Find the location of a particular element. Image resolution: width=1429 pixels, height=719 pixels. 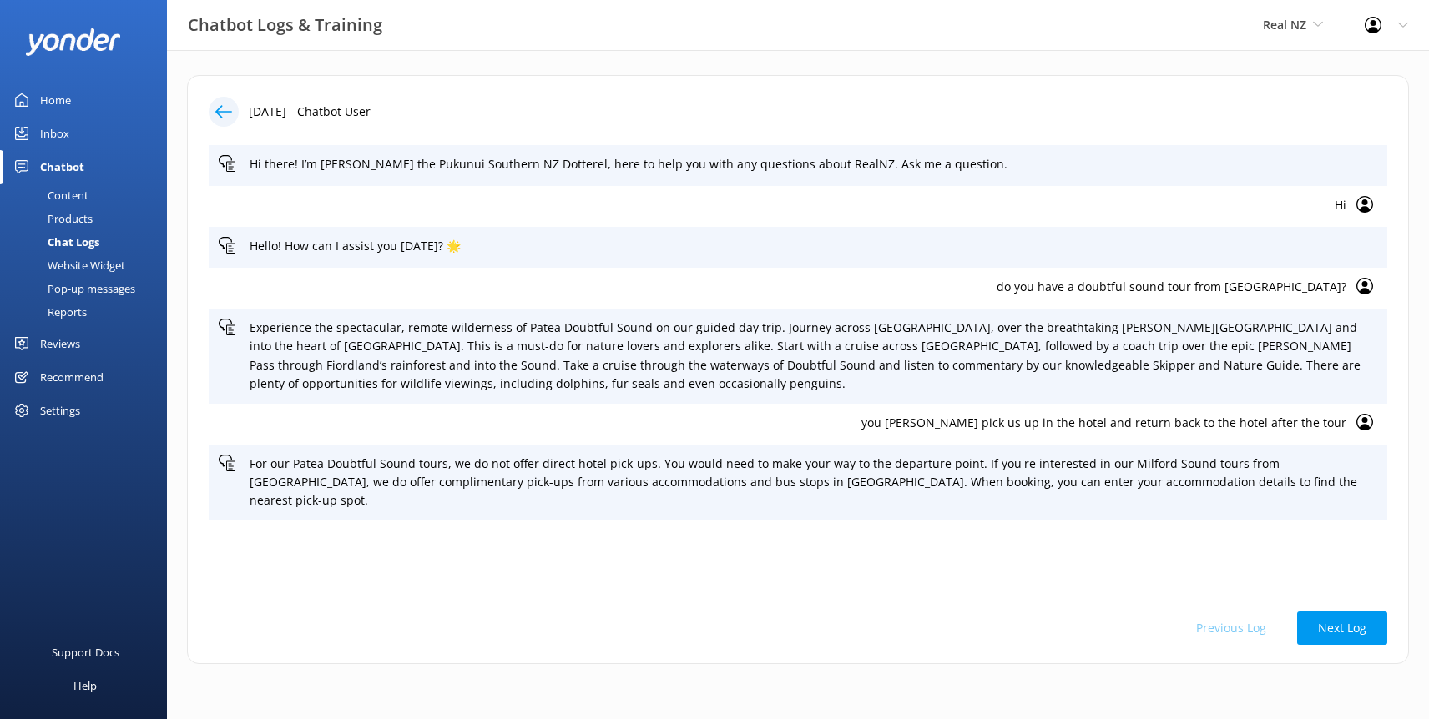

div: Inbox is located at coordinates (54, 134).